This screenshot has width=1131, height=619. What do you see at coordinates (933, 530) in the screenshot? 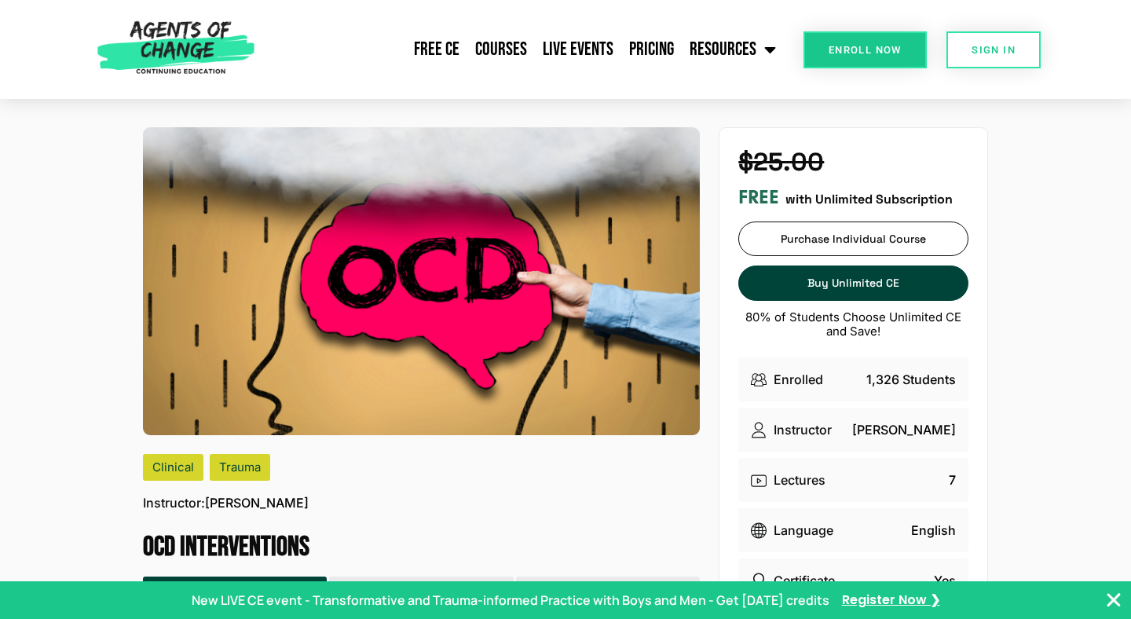
I see `p: English` at bounding box center [933, 530].